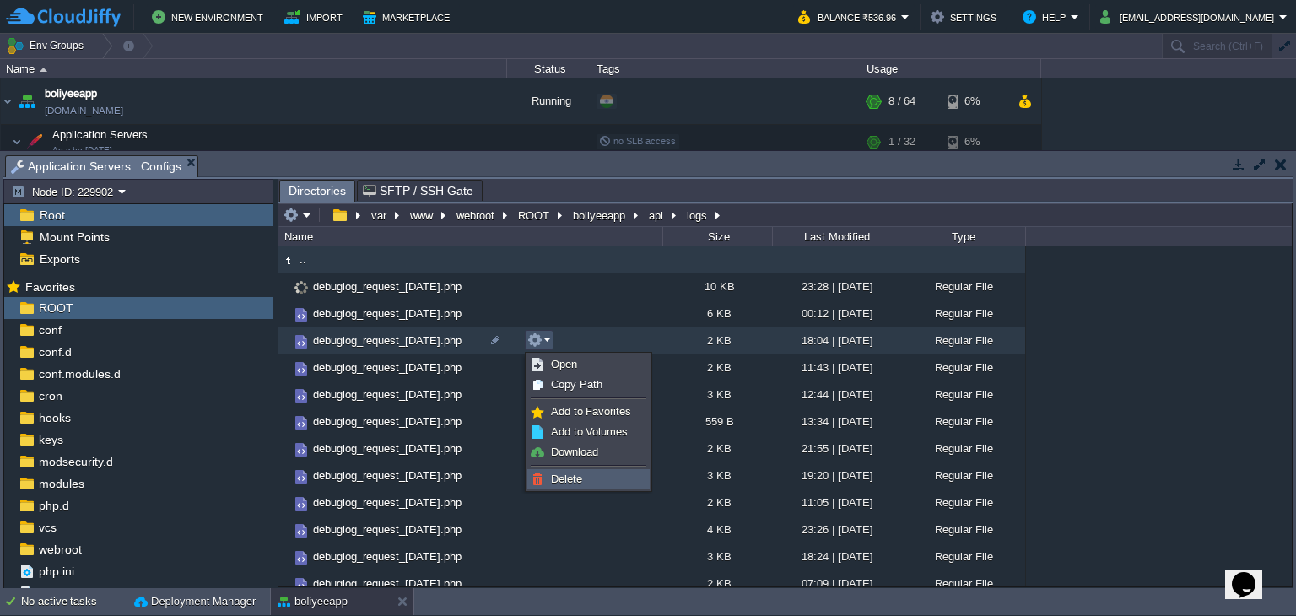 The width and height of the screenshot is (1296, 616). I want to click on div: Running, so click(549, 101).